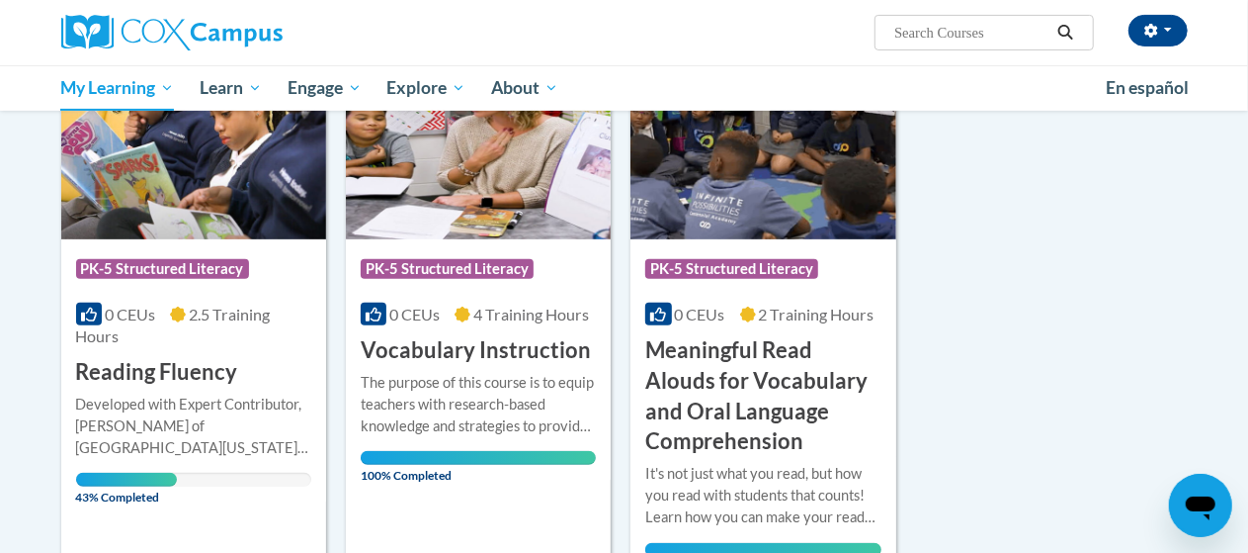 This screenshot has width=1248, height=553. I want to click on span: My Learning, so click(117, 88).